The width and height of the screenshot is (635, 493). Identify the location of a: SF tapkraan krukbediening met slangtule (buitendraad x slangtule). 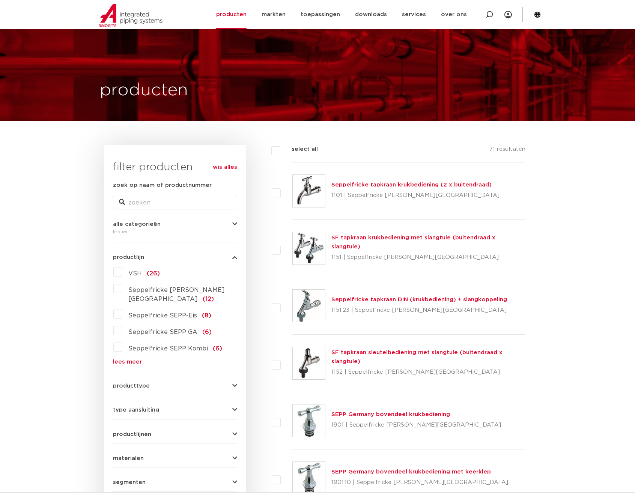
(413, 242).